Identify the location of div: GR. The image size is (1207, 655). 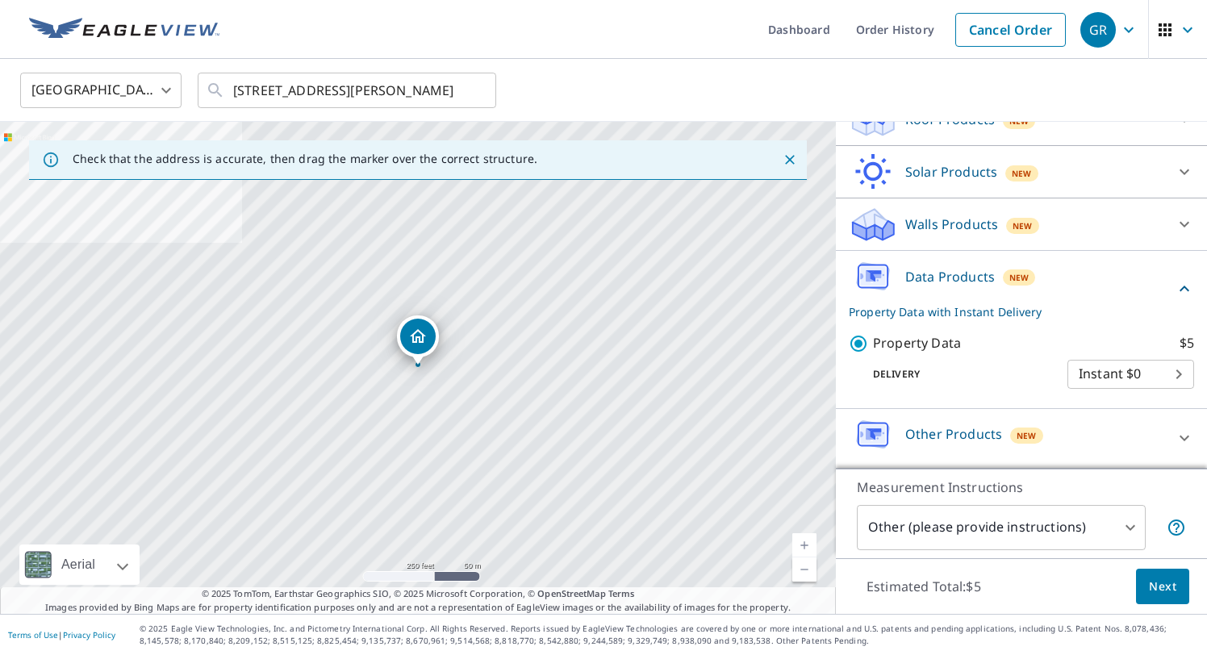
(1098, 30).